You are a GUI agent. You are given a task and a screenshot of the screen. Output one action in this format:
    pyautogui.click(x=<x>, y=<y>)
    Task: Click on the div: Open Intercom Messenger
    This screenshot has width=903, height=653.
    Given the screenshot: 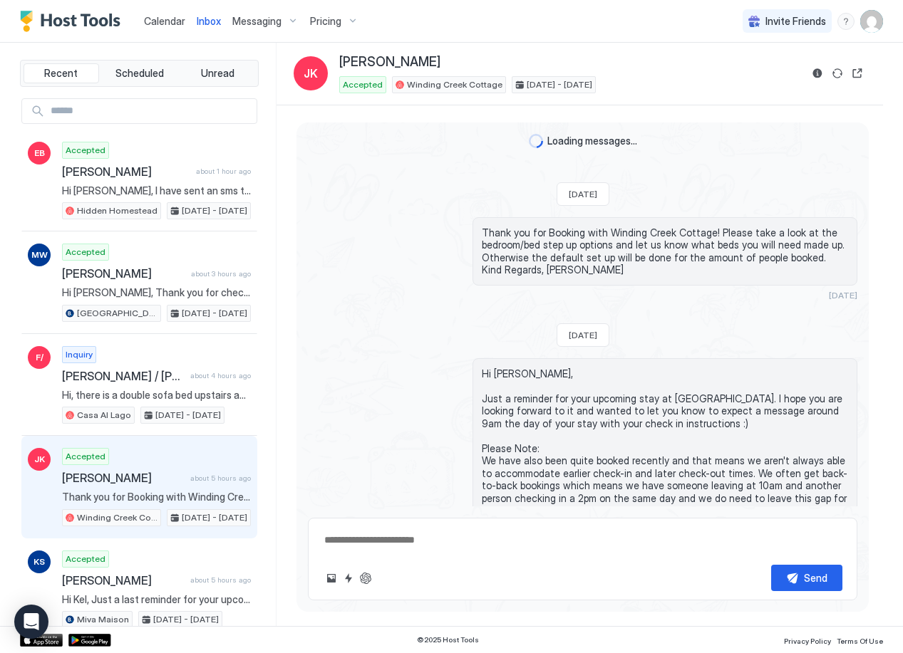 What is the action you would take?
    pyautogui.click(x=31, y=622)
    